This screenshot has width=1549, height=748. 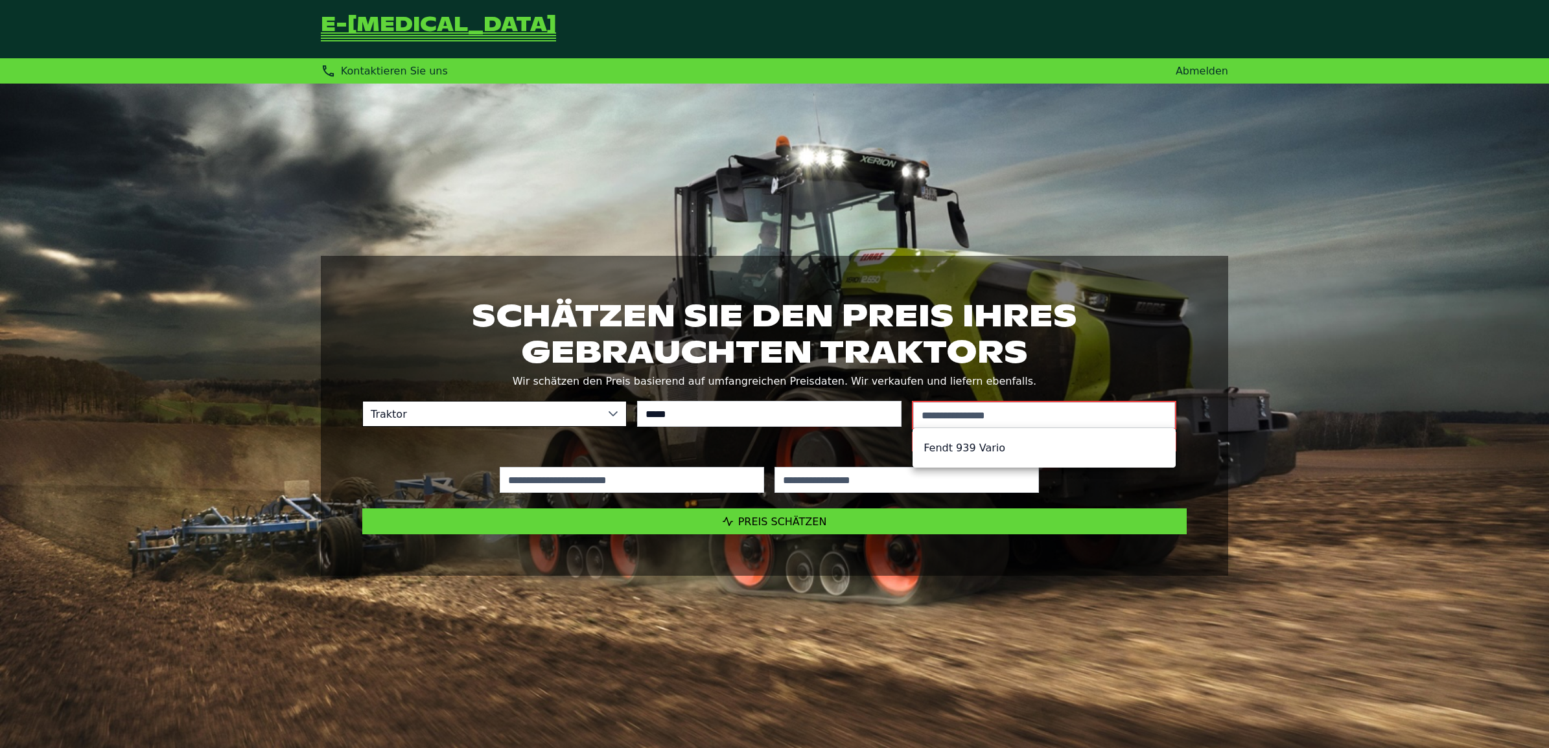 What do you see at coordinates (384, 71) in the screenshot?
I see `div: Kontaktieren Sie uns` at bounding box center [384, 71].